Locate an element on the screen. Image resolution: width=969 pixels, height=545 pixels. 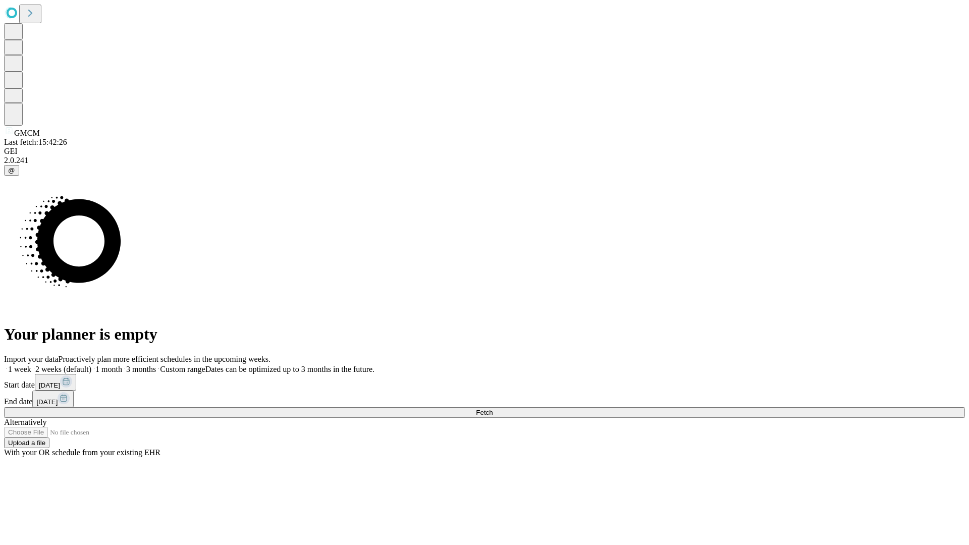
span: 1 month is located at coordinates (109, 369).